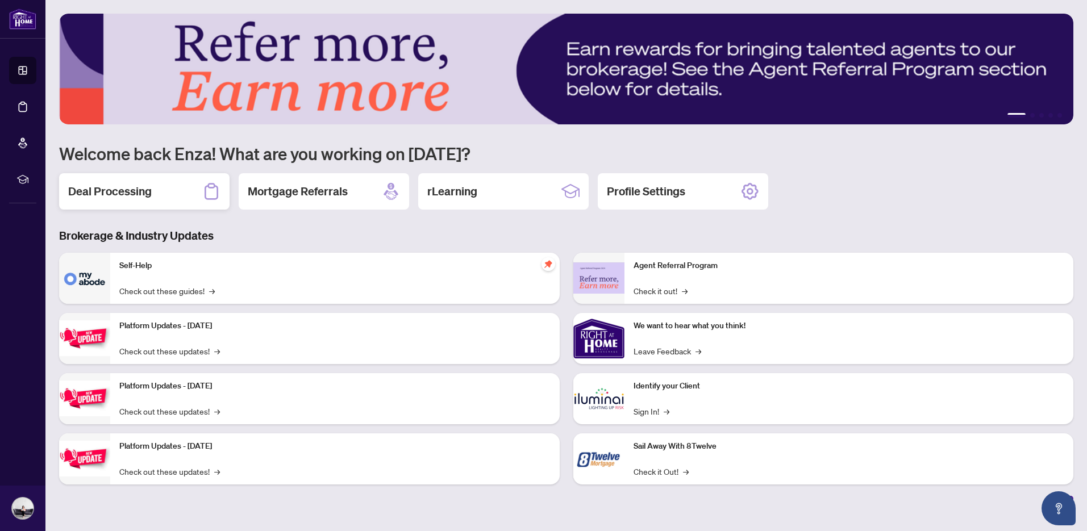 Image resolution: width=1087 pixels, height=531 pixels. I want to click on a: Check it out!→, so click(660, 291).